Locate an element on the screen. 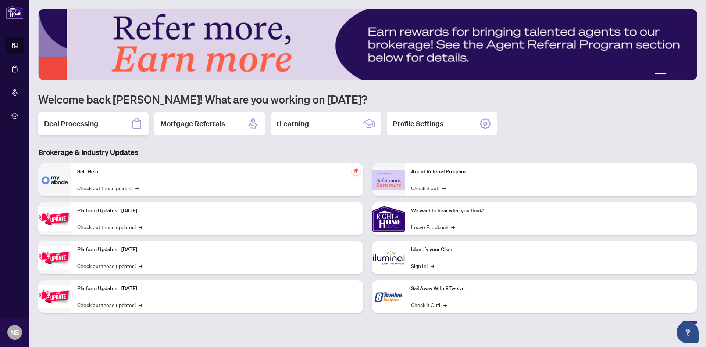 Image resolution: width=706 pixels, height=347 pixels. img: We want to hear what you think! is located at coordinates (389, 219).